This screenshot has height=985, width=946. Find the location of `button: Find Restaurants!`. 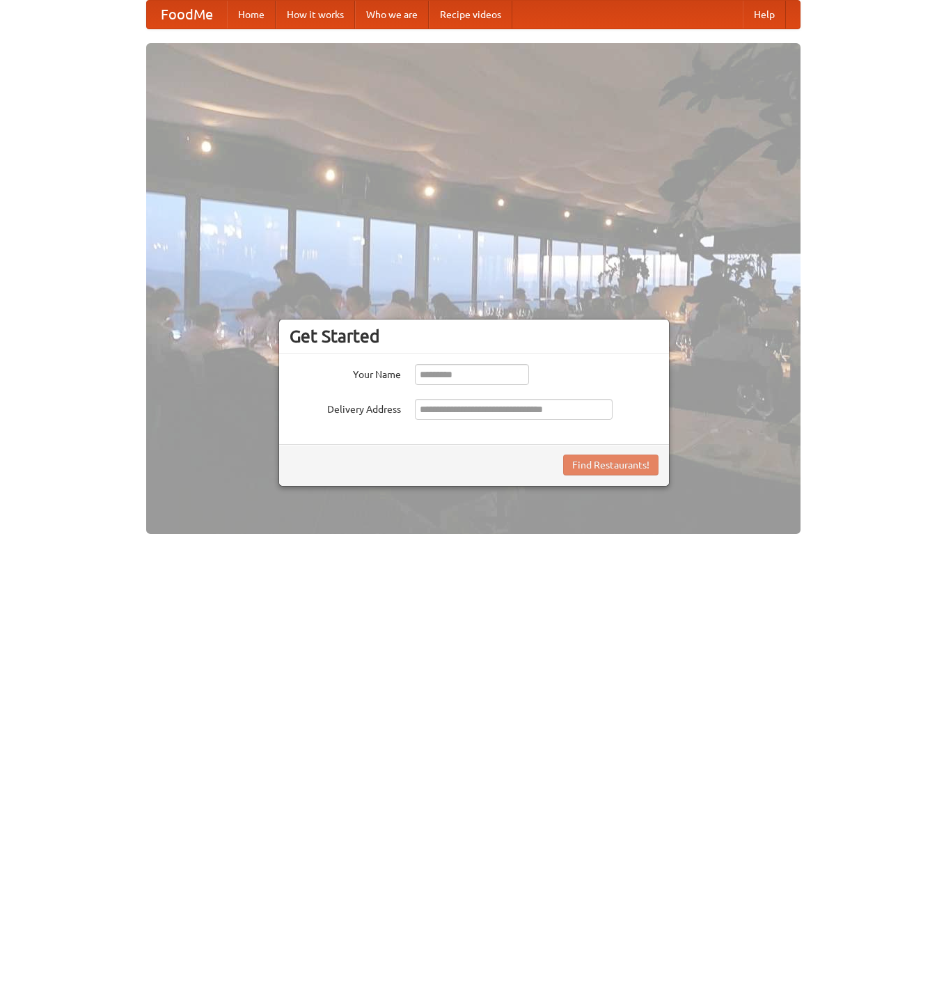

button: Find Restaurants! is located at coordinates (611, 465).